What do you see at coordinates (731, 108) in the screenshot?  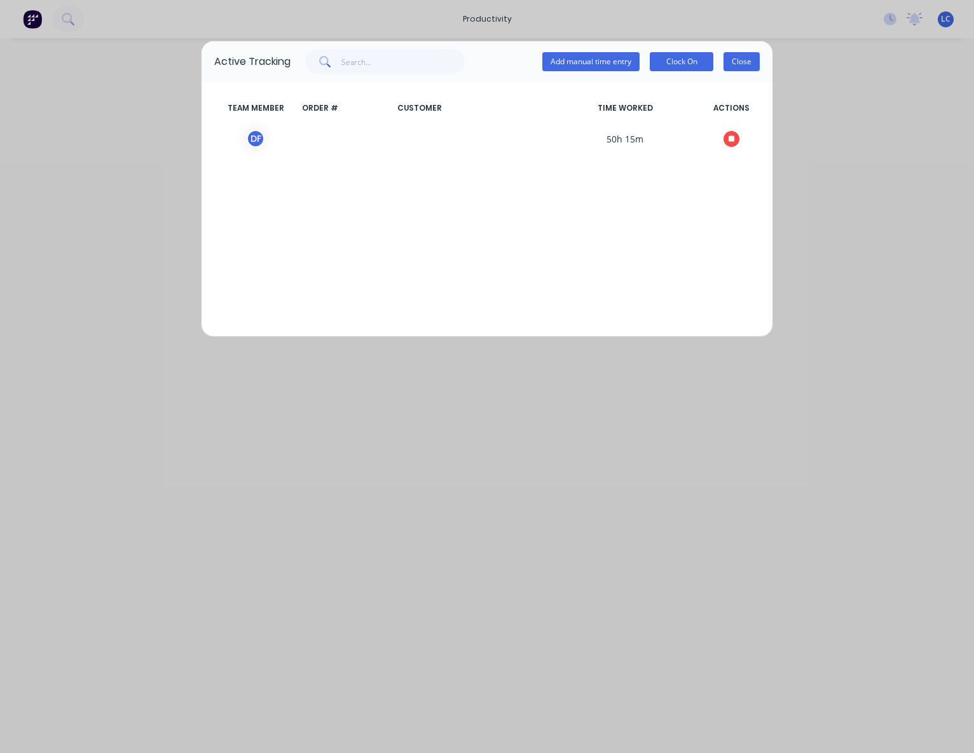 I see `span: ACTIONS` at bounding box center [731, 108].